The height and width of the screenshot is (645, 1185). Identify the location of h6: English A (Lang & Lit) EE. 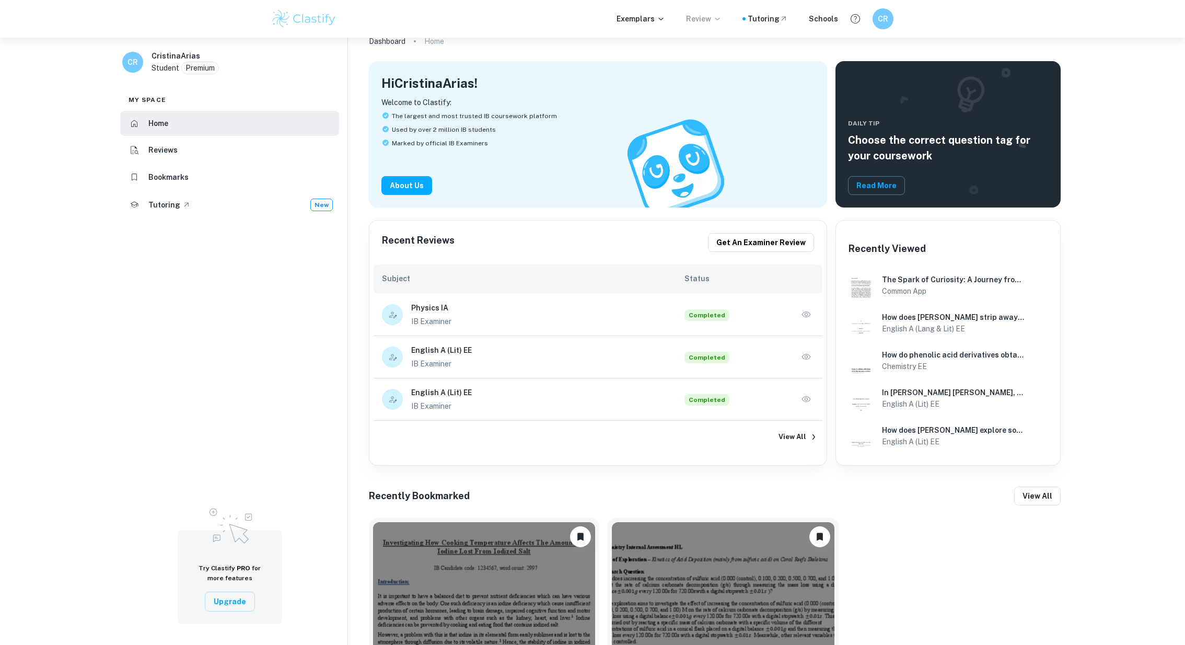
(953, 329).